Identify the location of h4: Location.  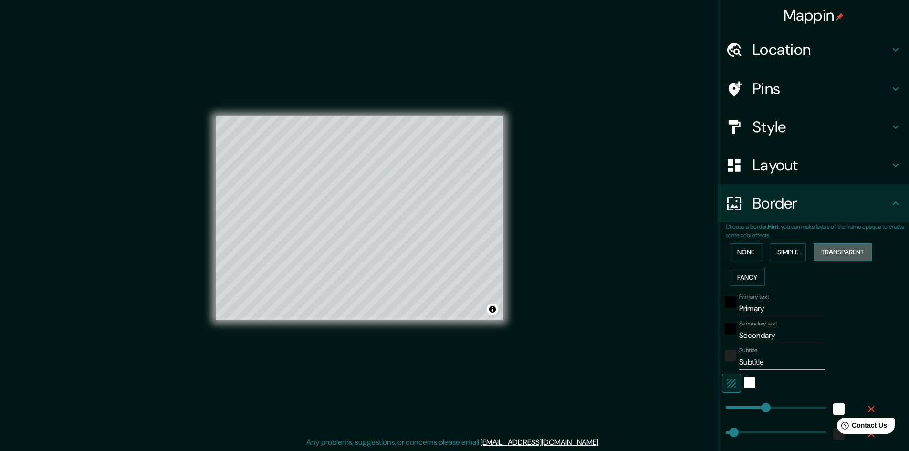
(822, 50).